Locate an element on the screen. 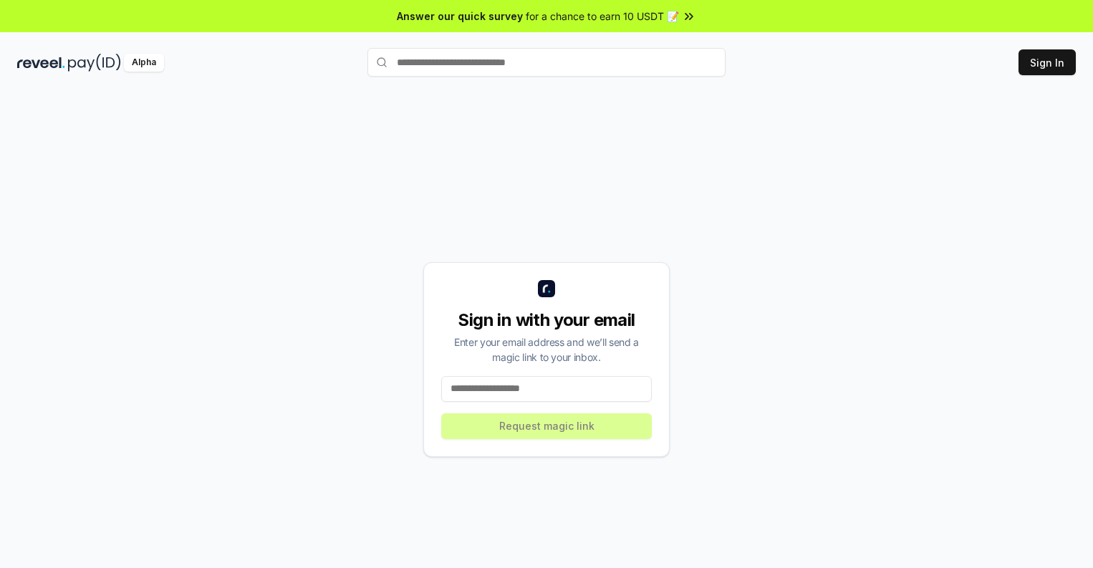  div: Enter your email address and we’ll send a magic link to your inbox. is located at coordinates (547, 350).